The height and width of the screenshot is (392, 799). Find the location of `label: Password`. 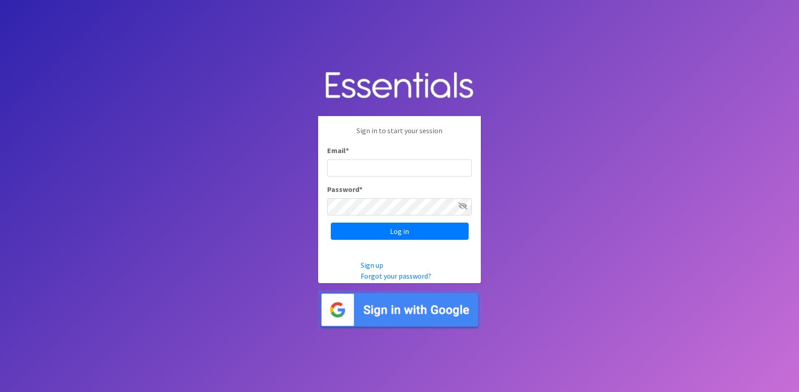

label: Password is located at coordinates (345, 189).